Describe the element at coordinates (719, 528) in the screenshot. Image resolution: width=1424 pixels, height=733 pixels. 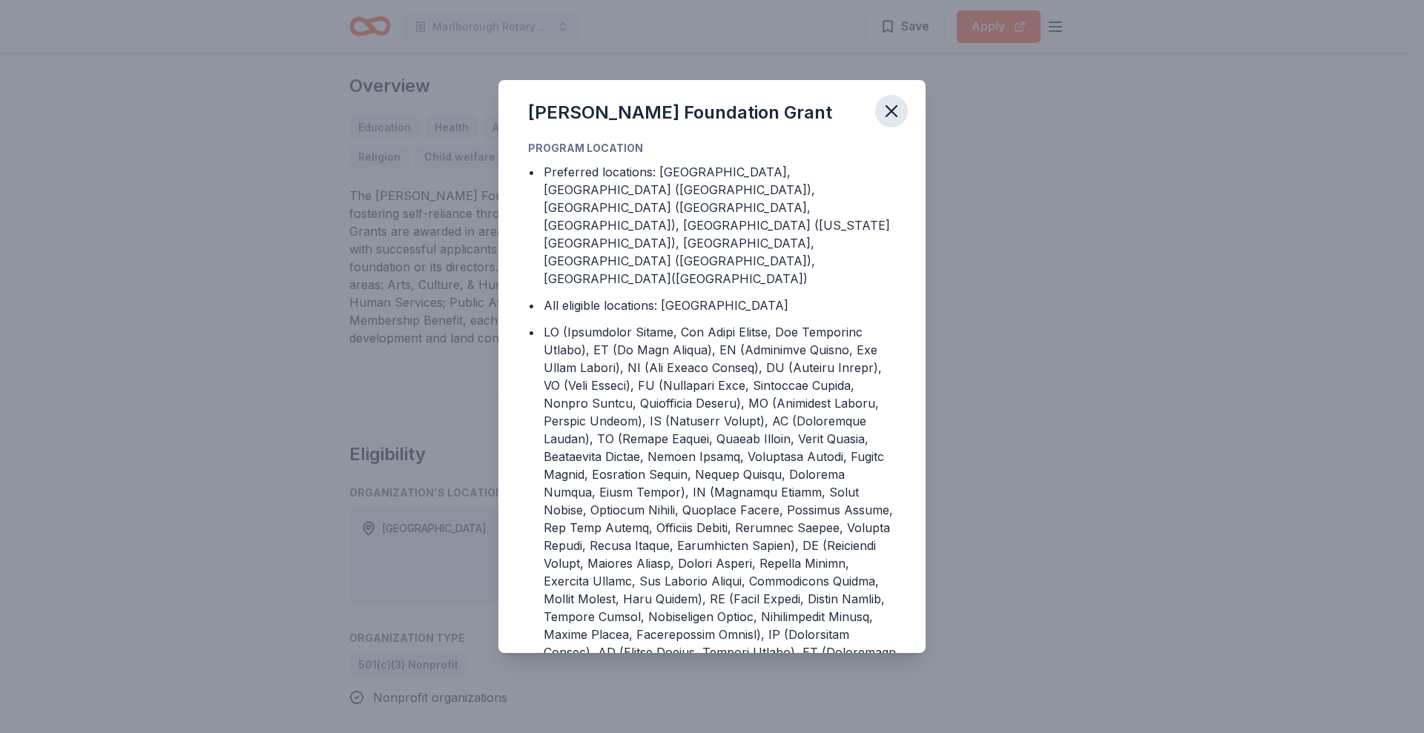
I see `div: LO (Ipsumdolor Sitame, Con Adipi Elitse, Doe Temporinc Utlabo), ET (Do Magn Aliqua), EN (Adminimv...` at that location.